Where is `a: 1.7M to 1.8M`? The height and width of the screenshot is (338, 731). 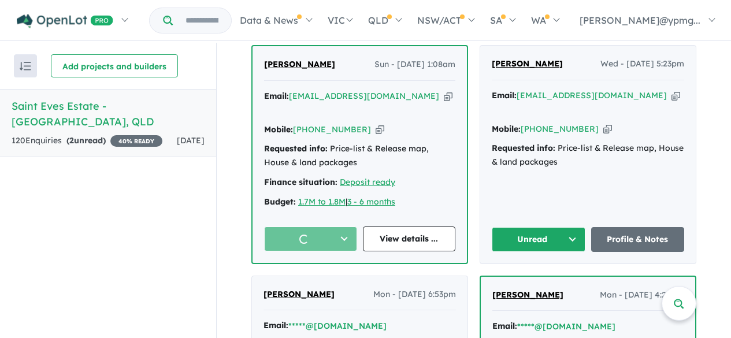 a: 1.7M to 1.8M is located at coordinates (322, 202).